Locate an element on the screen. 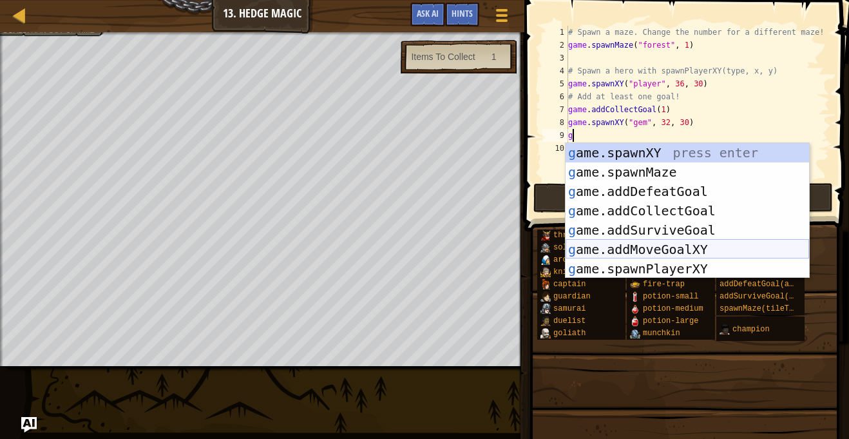 The height and width of the screenshot is (439, 849). span: duelist is located at coordinates (569, 321).